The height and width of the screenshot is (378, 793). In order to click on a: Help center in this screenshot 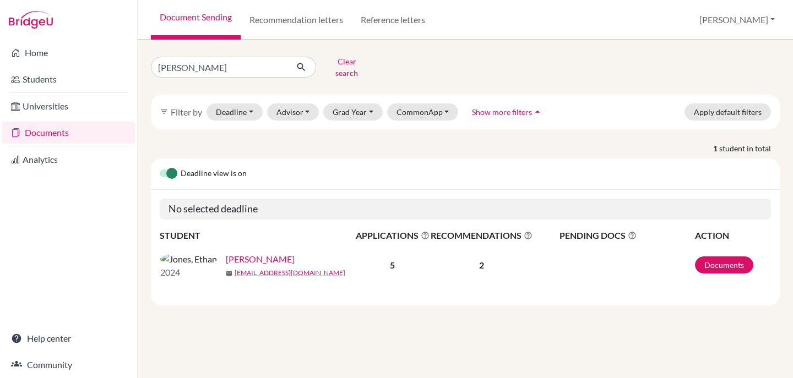, I will do `click(68, 339)`.